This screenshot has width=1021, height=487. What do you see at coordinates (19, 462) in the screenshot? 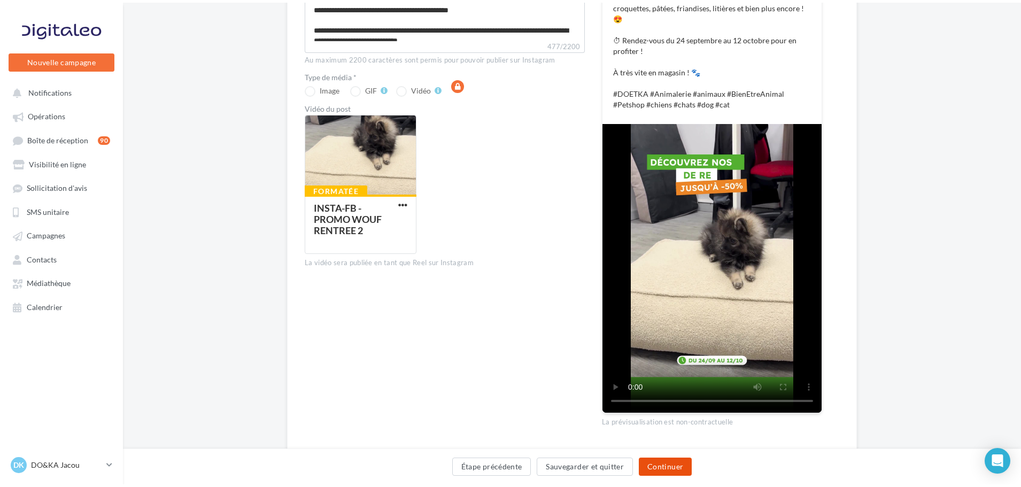
I see `span: DK` at bounding box center [19, 462].